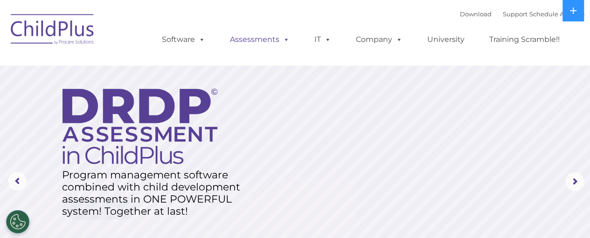  What do you see at coordinates (476, 14) in the screenshot?
I see `a: Download` at bounding box center [476, 14].